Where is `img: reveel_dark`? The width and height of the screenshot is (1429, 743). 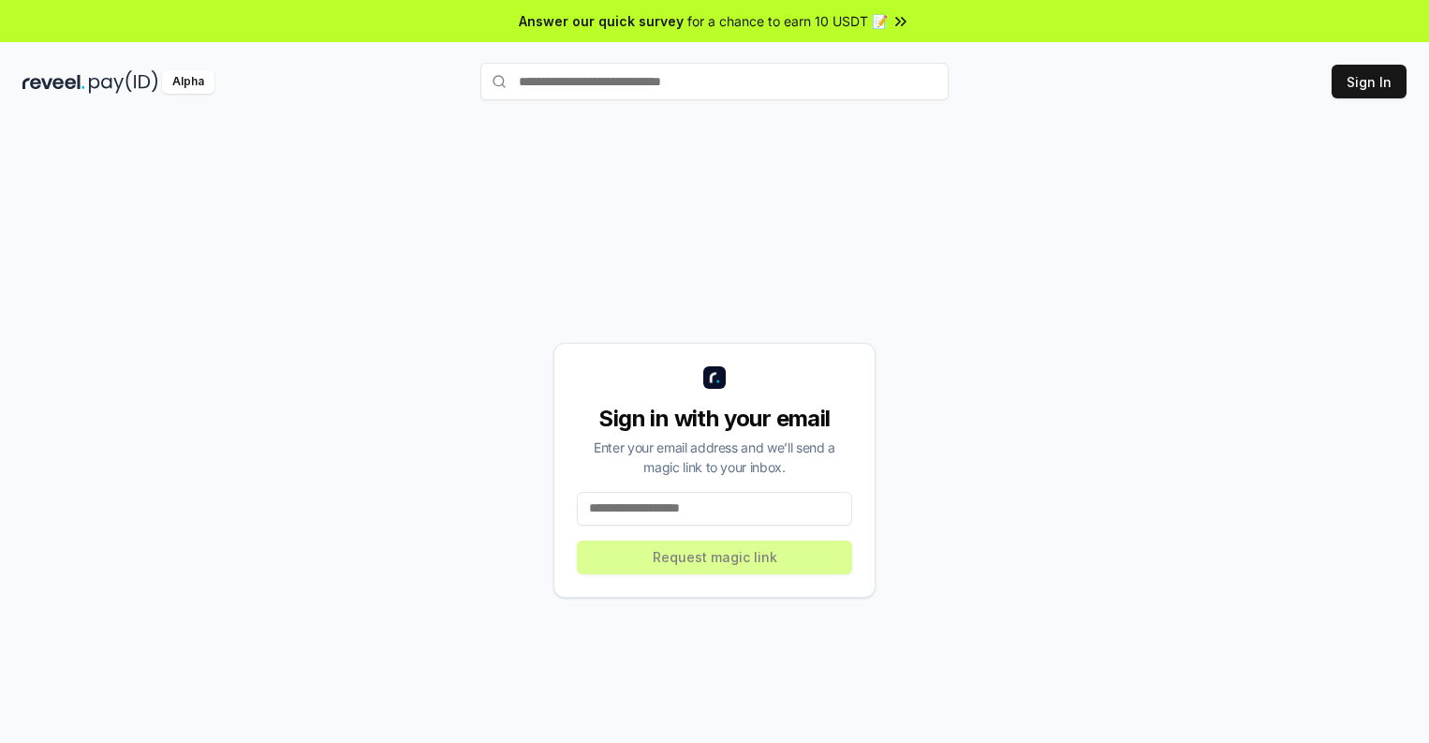 img: reveel_dark is located at coordinates (53, 81).